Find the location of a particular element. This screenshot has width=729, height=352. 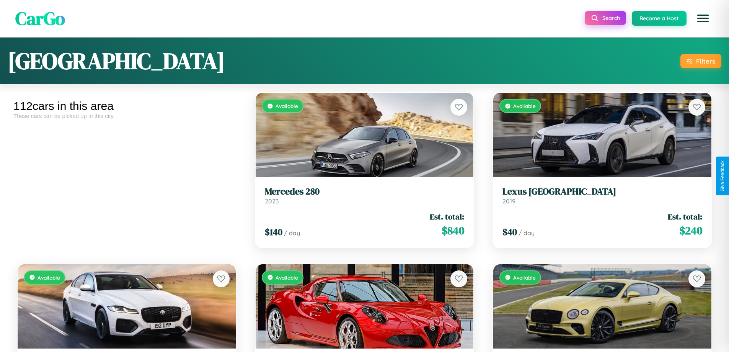

div: These cars can be picked up in this city. is located at coordinates (127, 116).